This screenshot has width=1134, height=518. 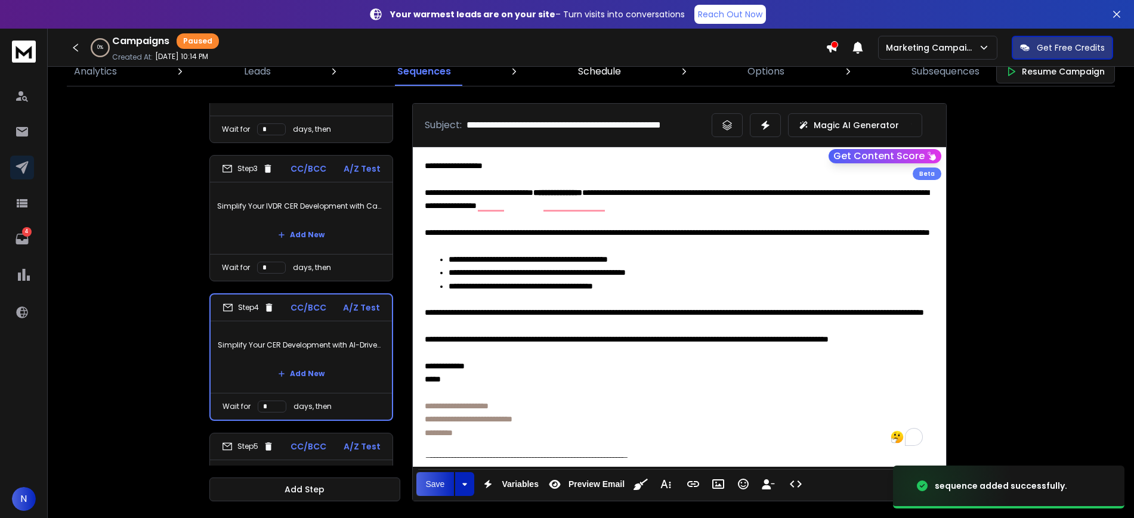 I want to click on a: Options, so click(x=766, y=72).